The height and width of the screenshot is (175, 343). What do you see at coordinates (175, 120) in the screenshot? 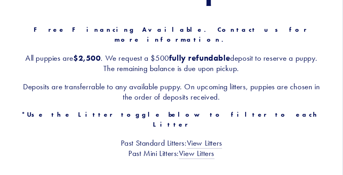
I see `strong: *Use the Litter toggle below to filter to each Litter` at bounding box center [175, 120].